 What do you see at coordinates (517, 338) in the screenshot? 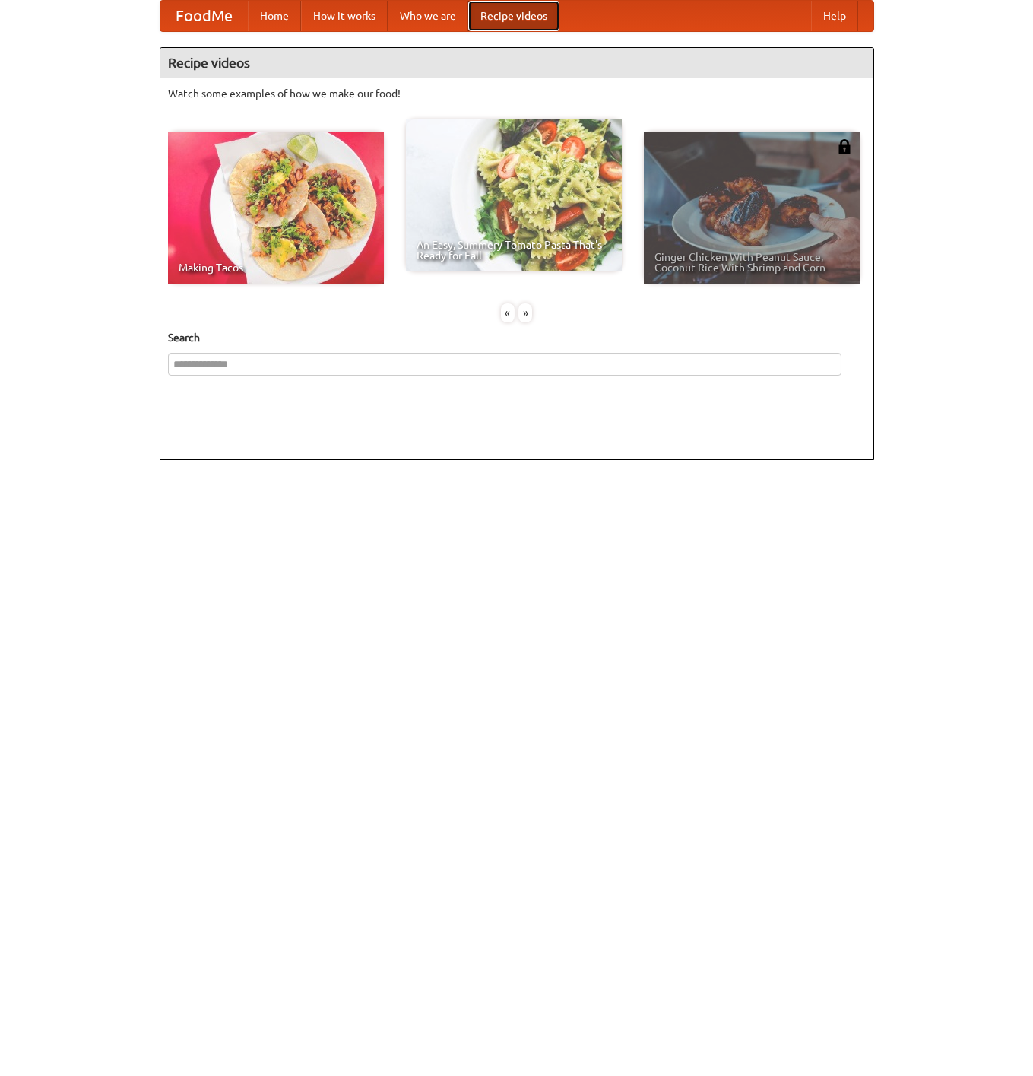
I see `h5: Search` at bounding box center [517, 338].